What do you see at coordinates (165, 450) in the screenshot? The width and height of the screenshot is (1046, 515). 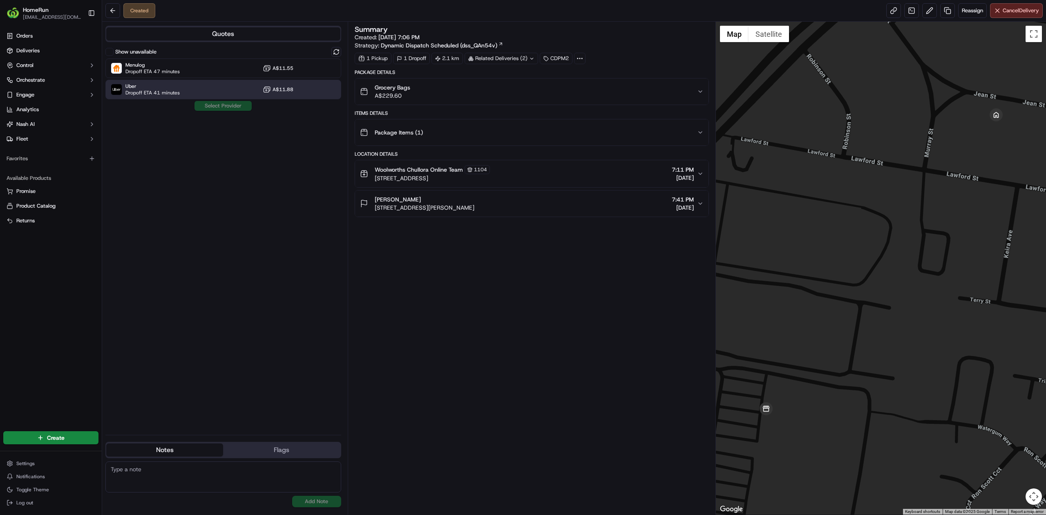 I see `button: Notes` at bounding box center [165, 450].